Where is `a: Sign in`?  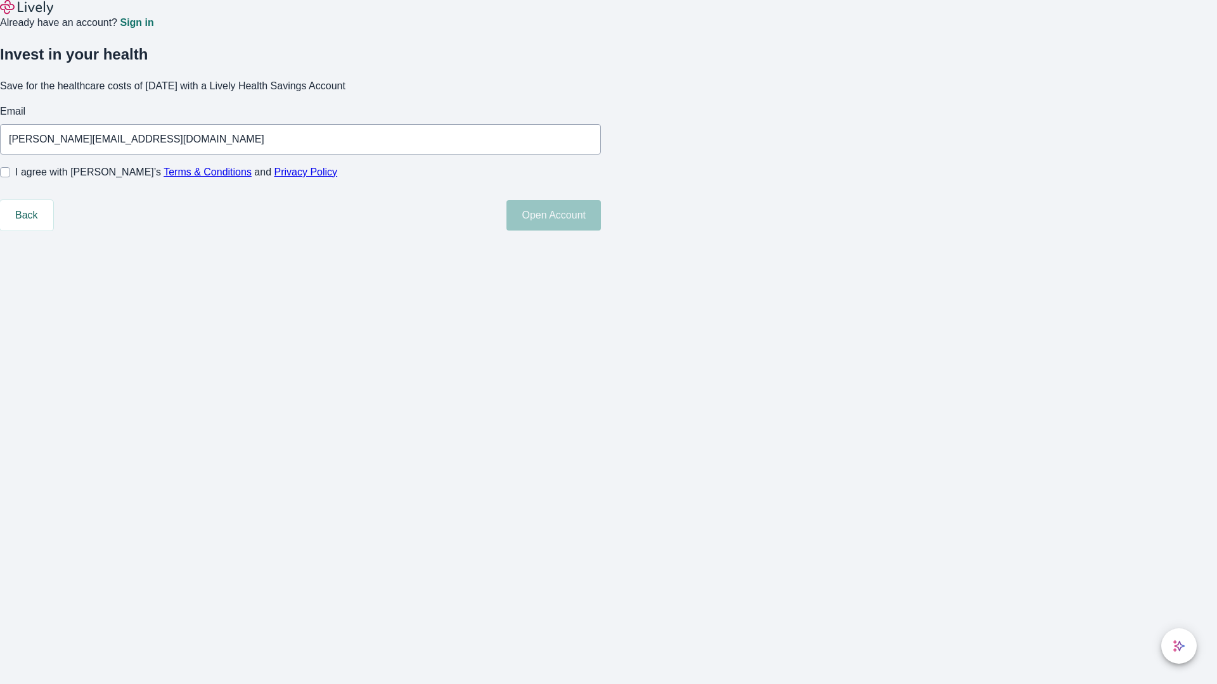
a: Sign in is located at coordinates (136, 23).